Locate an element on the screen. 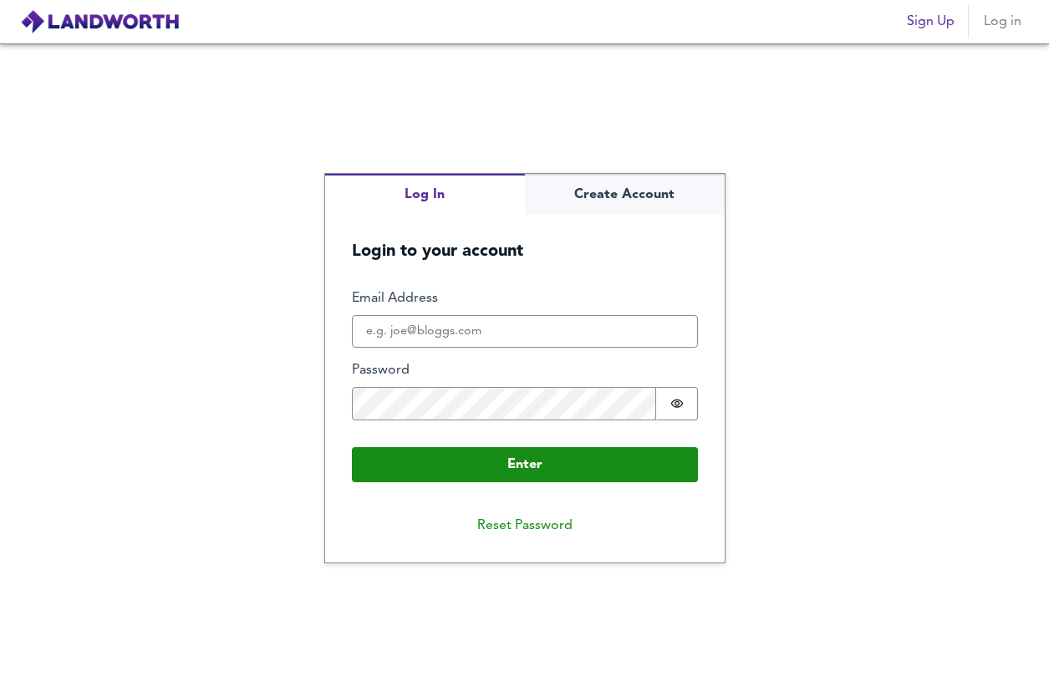 The image size is (1049, 692). label: Password is located at coordinates (525, 370).